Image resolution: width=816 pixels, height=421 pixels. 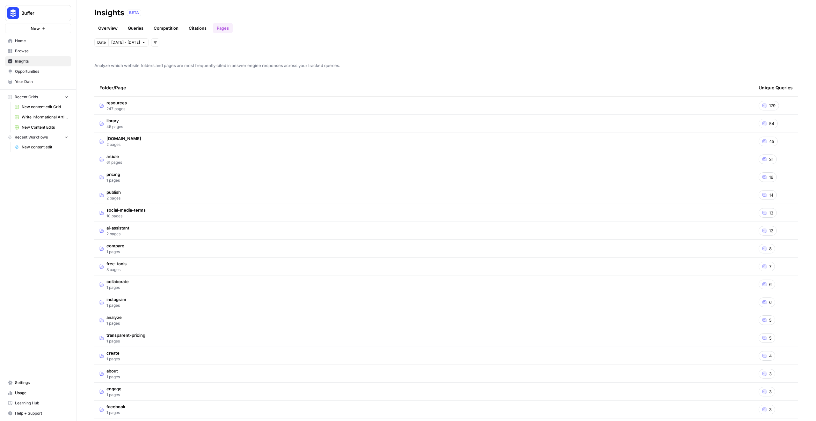 What do you see at coordinates (38, 13) in the screenshot?
I see `button: Workspace: Buffer` at bounding box center [38, 13].